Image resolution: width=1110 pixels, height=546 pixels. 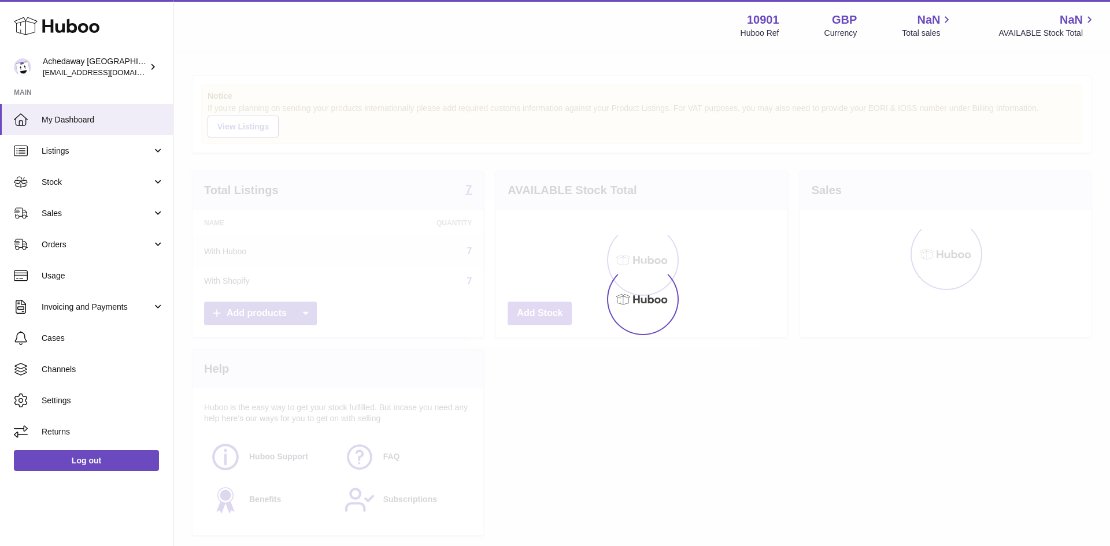 What do you see at coordinates (23, 67) in the screenshot?
I see `img: admin@newpb.co.uk` at bounding box center [23, 67].